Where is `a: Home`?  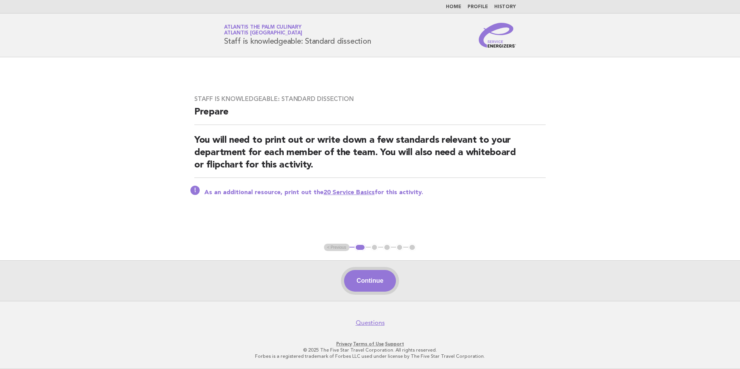
a: Home is located at coordinates (454, 7).